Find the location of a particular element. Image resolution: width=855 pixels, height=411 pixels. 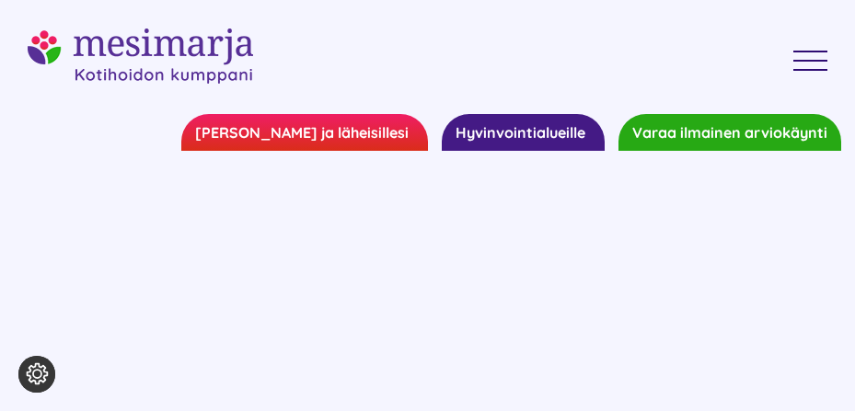

button: Evästeasetukset is located at coordinates (37, 375).